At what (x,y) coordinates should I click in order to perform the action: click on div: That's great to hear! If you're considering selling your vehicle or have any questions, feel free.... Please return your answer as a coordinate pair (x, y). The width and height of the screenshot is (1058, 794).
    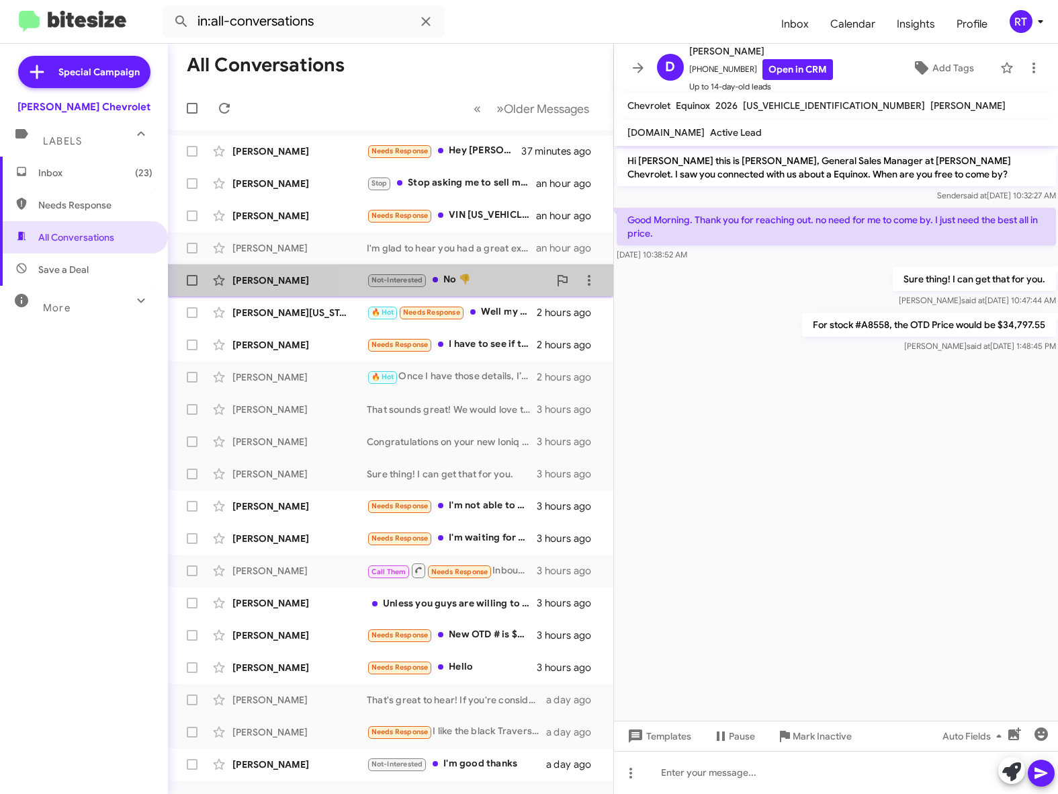
    Looking at the image, I should click on (456, 699).